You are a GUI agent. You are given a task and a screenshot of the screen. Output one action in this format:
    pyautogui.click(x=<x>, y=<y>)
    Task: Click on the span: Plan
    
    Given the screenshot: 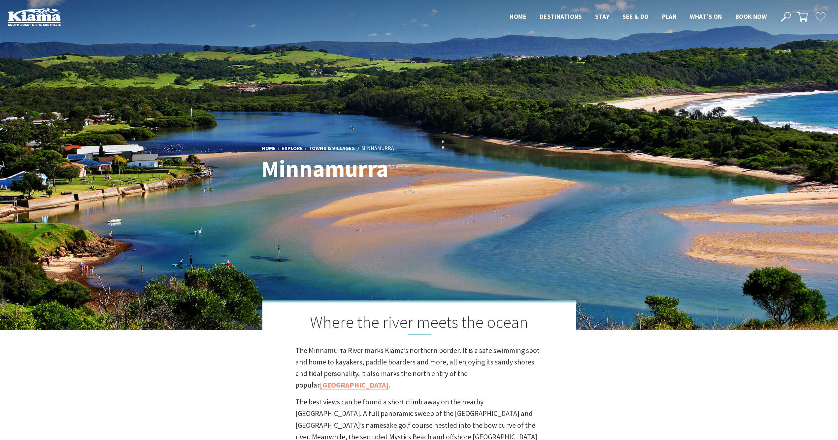 What is the action you would take?
    pyautogui.click(x=670, y=17)
    